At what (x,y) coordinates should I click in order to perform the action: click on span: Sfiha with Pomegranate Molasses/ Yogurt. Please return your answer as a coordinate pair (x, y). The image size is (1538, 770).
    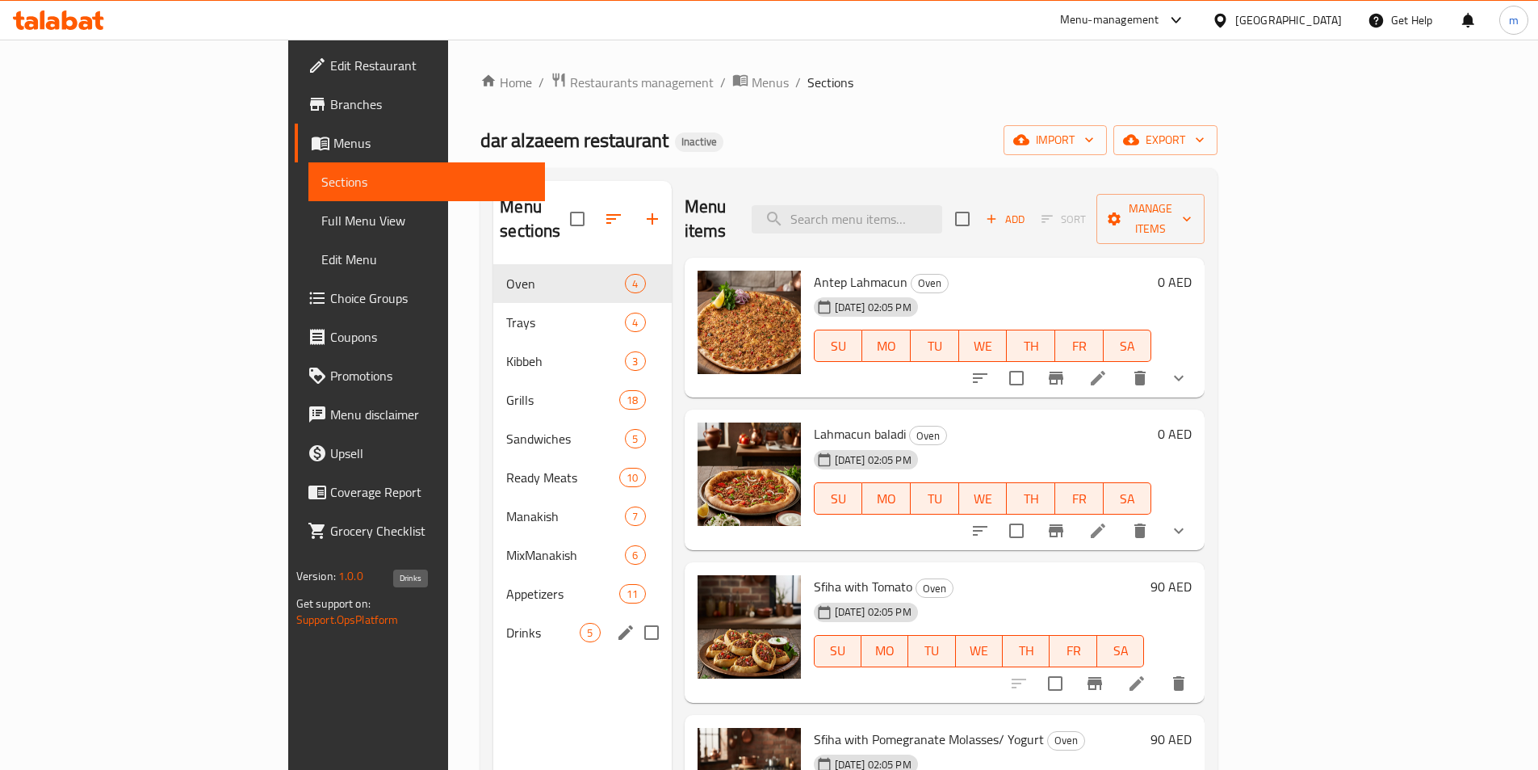
    Looking at the image, I should click on (929, 739).